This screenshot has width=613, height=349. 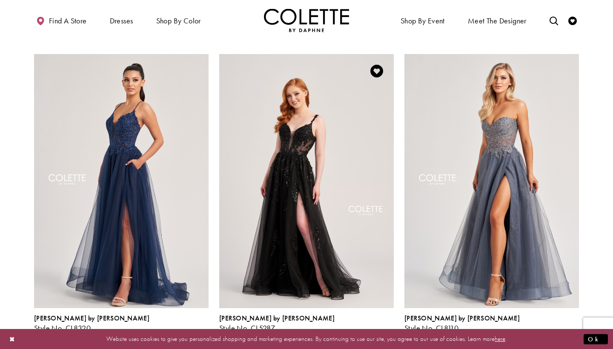 I want to click on span: Style No. CL8110, so click(x=431, y=328).